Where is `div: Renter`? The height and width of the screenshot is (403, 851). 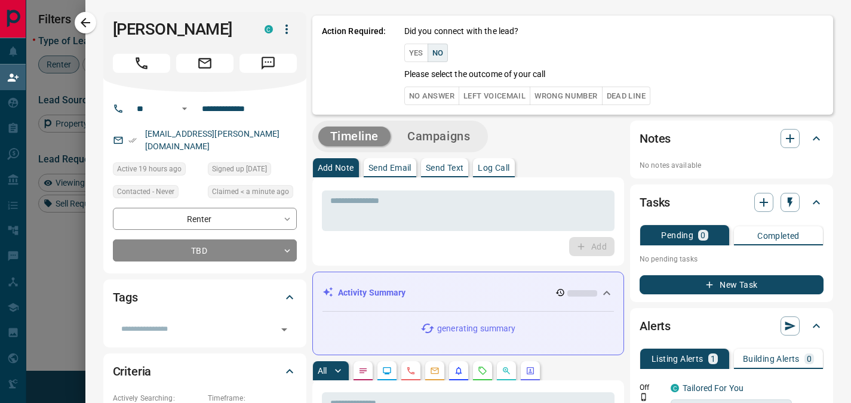
div: Renter is located at coordinates (205, 219).